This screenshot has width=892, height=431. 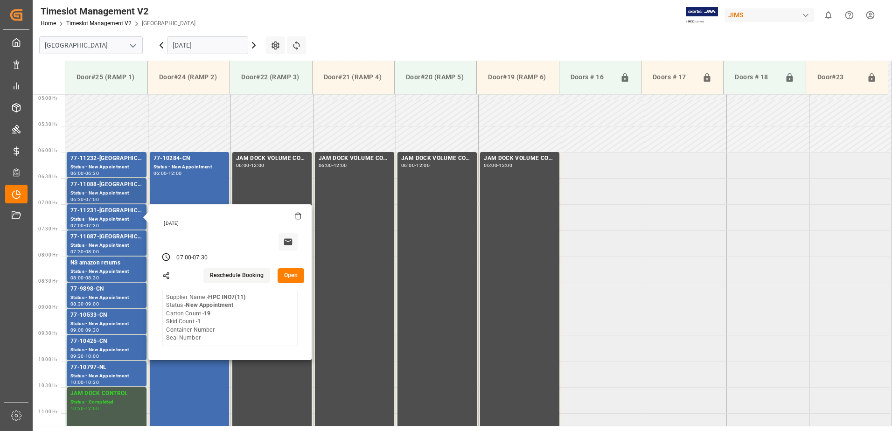 What do you see at coordinates (106, 341) in the screenshot?
I see `div: 77-10425-CN` at bounding box center [106, 341].